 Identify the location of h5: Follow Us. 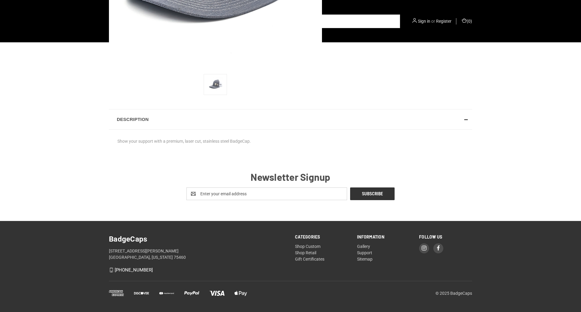
(446, 237).